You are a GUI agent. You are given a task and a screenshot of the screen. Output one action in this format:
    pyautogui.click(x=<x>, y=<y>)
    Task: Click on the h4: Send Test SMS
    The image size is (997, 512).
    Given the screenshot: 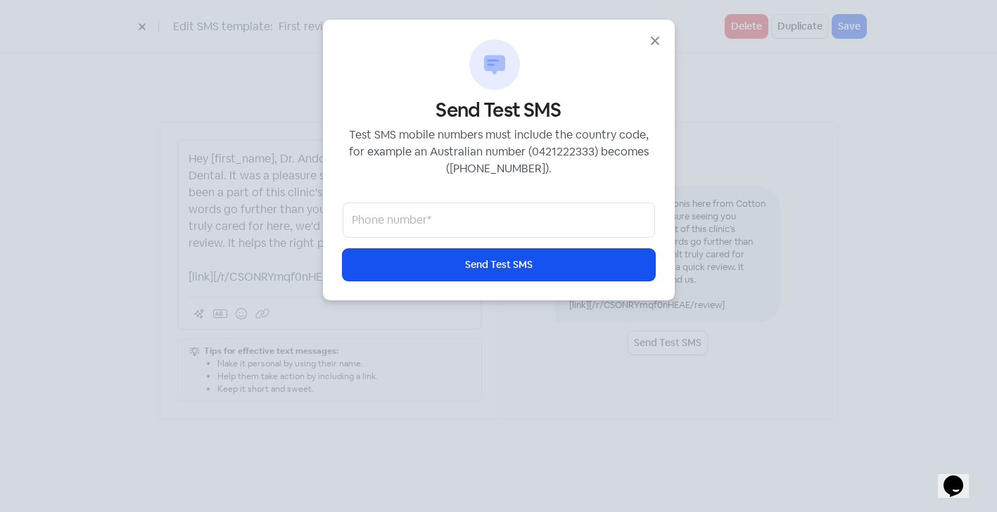 What is the action you would take?
    pyautogui.click(x=499, y=110)
    